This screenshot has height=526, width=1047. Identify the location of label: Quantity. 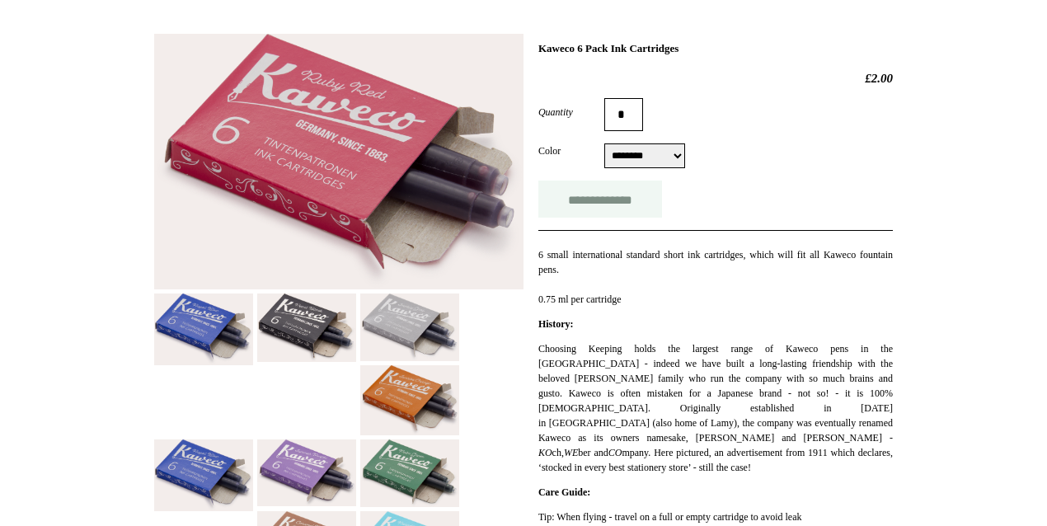
(571, 112).